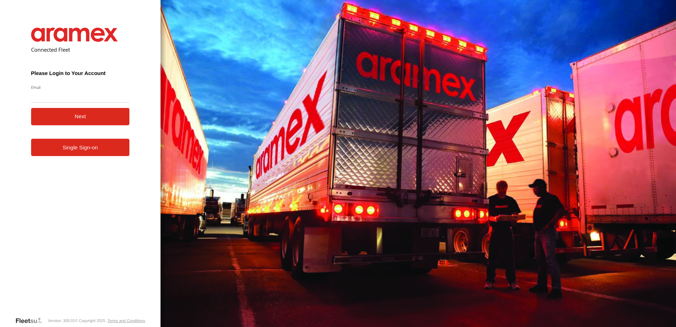  Describe the element at coordinates (31, 320) in the screenshot. I see `a: Visit our Website` at that location.